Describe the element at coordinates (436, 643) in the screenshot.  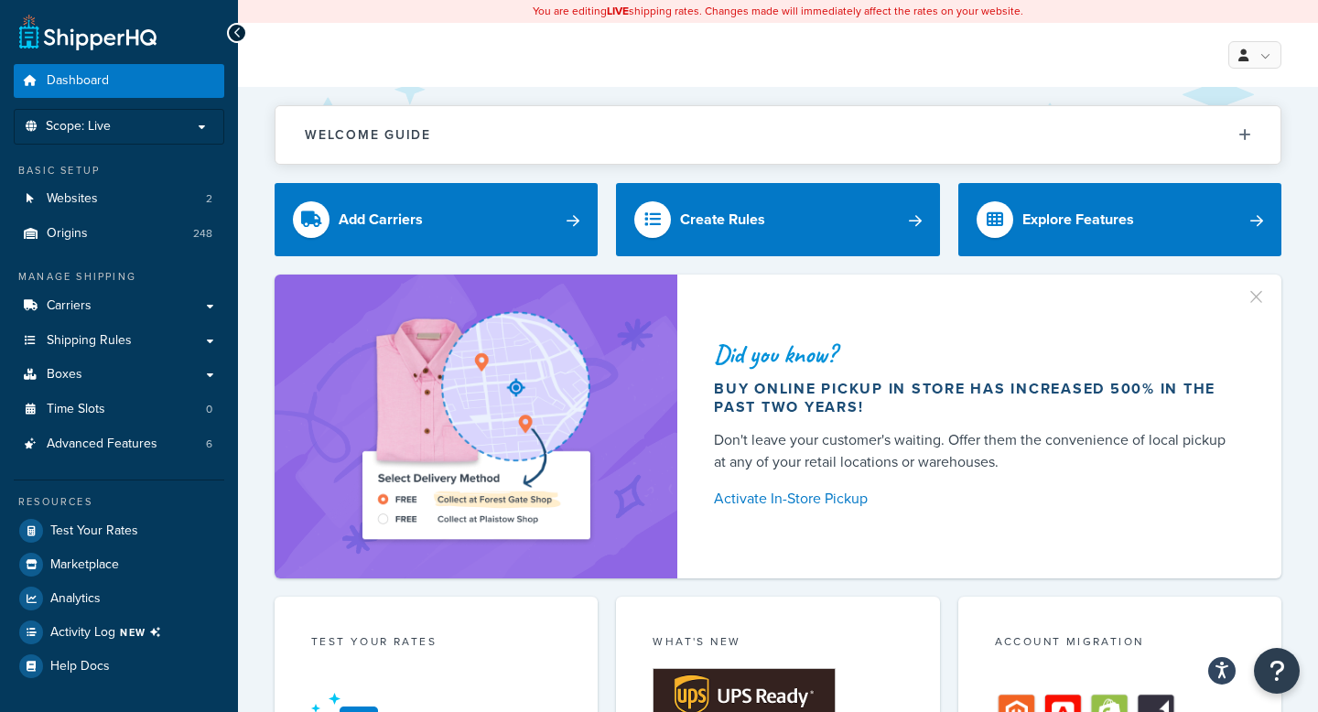
I see `div: Test your rates` at that location.